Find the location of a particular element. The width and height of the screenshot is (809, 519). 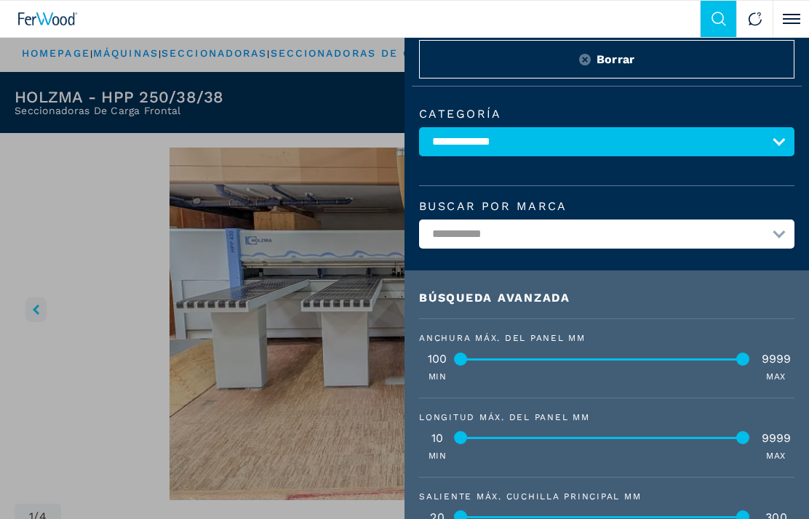

div: Longitud máx. del panel mm is located at coordinates (607, 418).